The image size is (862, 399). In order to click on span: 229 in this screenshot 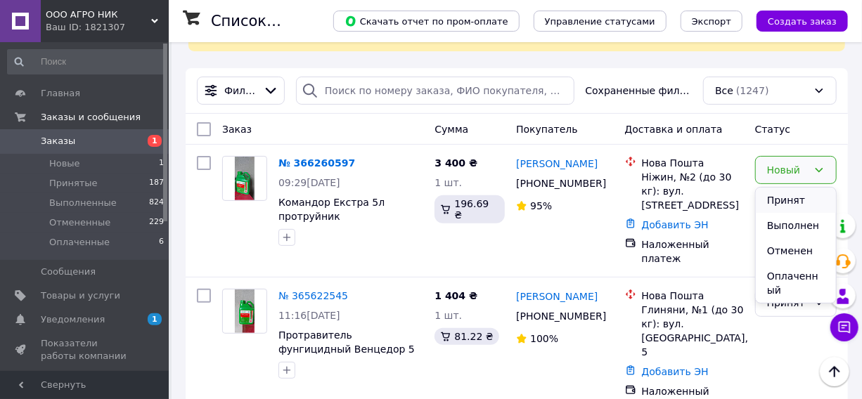, I will do `click(156, 223)`.